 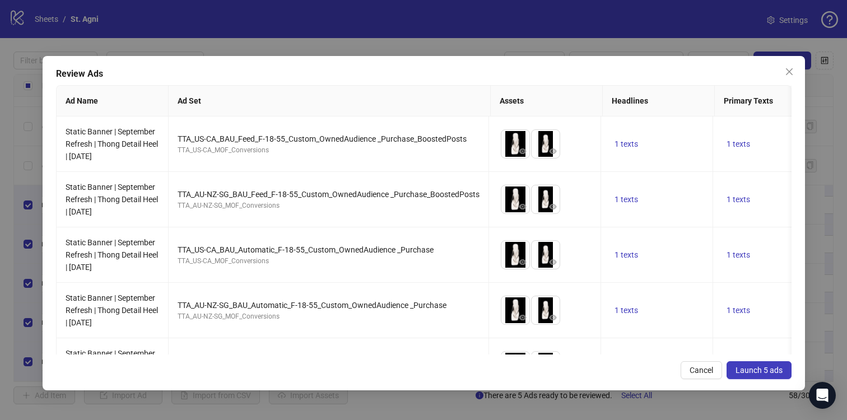 I want to click on button: Cancel, so click(x=701, y=370).